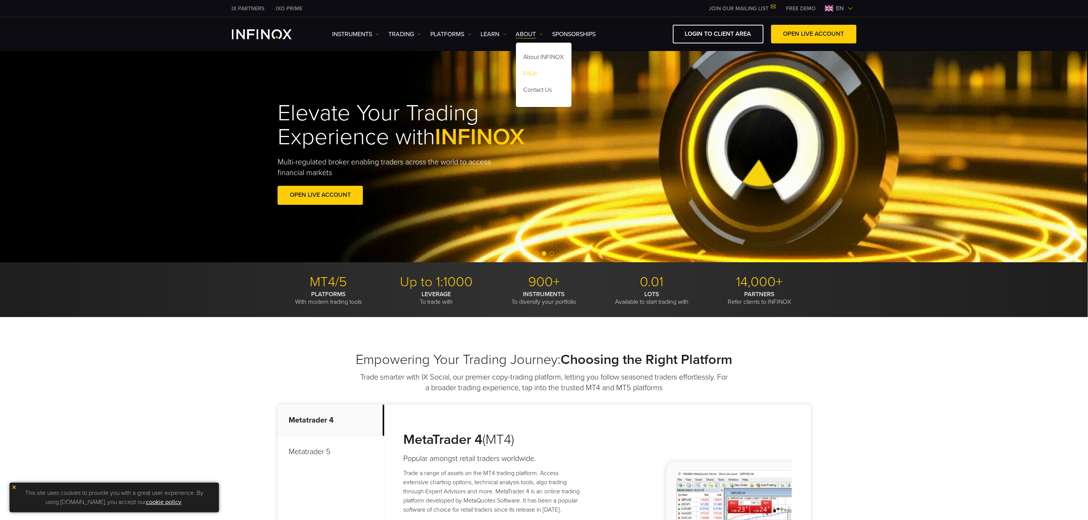  I want to click on a: Instruments, so click(356, 34).